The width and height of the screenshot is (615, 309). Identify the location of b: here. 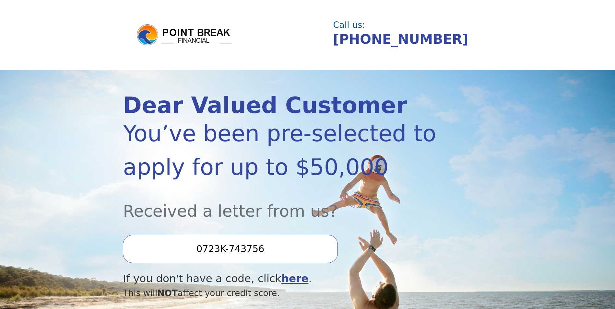
(295, 279).